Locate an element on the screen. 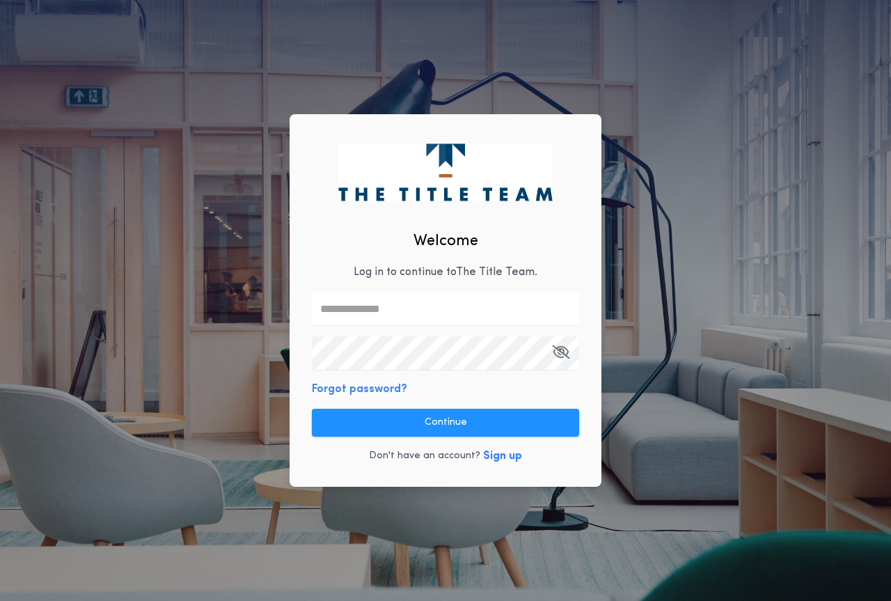  h2: Welcome is located at coordinates (446, 241).